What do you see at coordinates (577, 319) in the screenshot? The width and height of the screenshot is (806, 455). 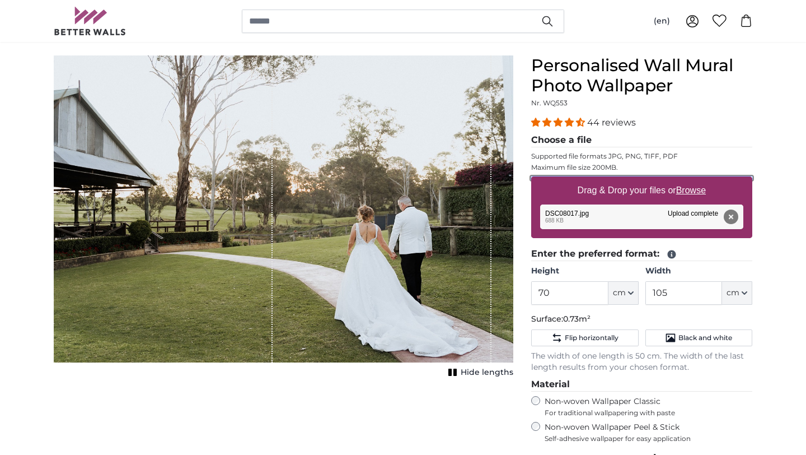 I see `span: 0.73m²` at bounding box center [577, 319].